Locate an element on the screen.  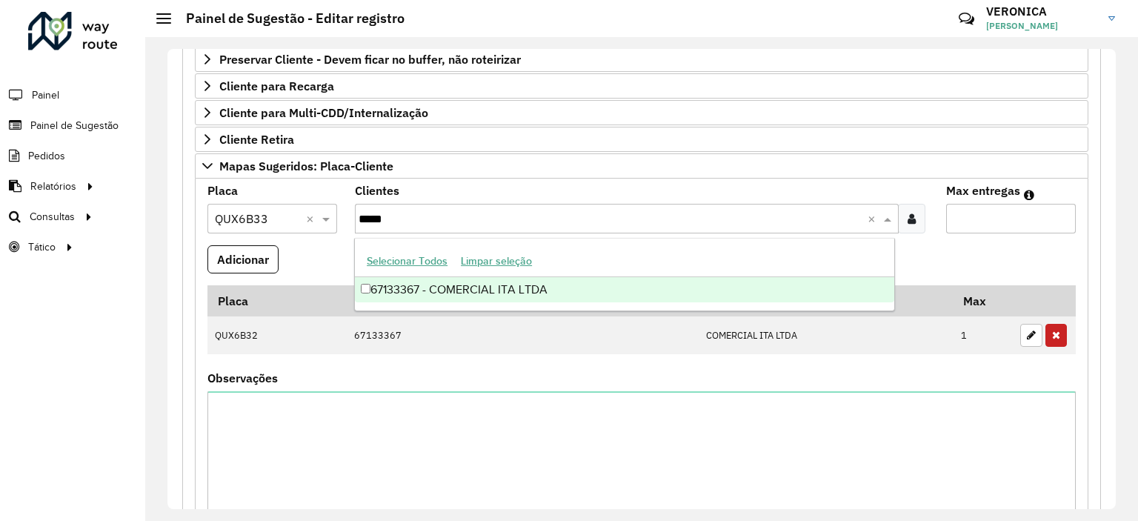
td: QUX6B32 is located at coordinates (277, 336).